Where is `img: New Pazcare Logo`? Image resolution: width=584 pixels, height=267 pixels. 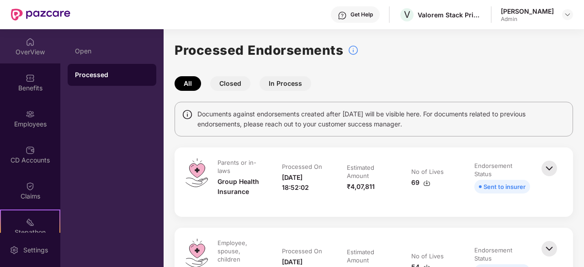
img: New Pazcare Logo is located at coordinates (41, 15).